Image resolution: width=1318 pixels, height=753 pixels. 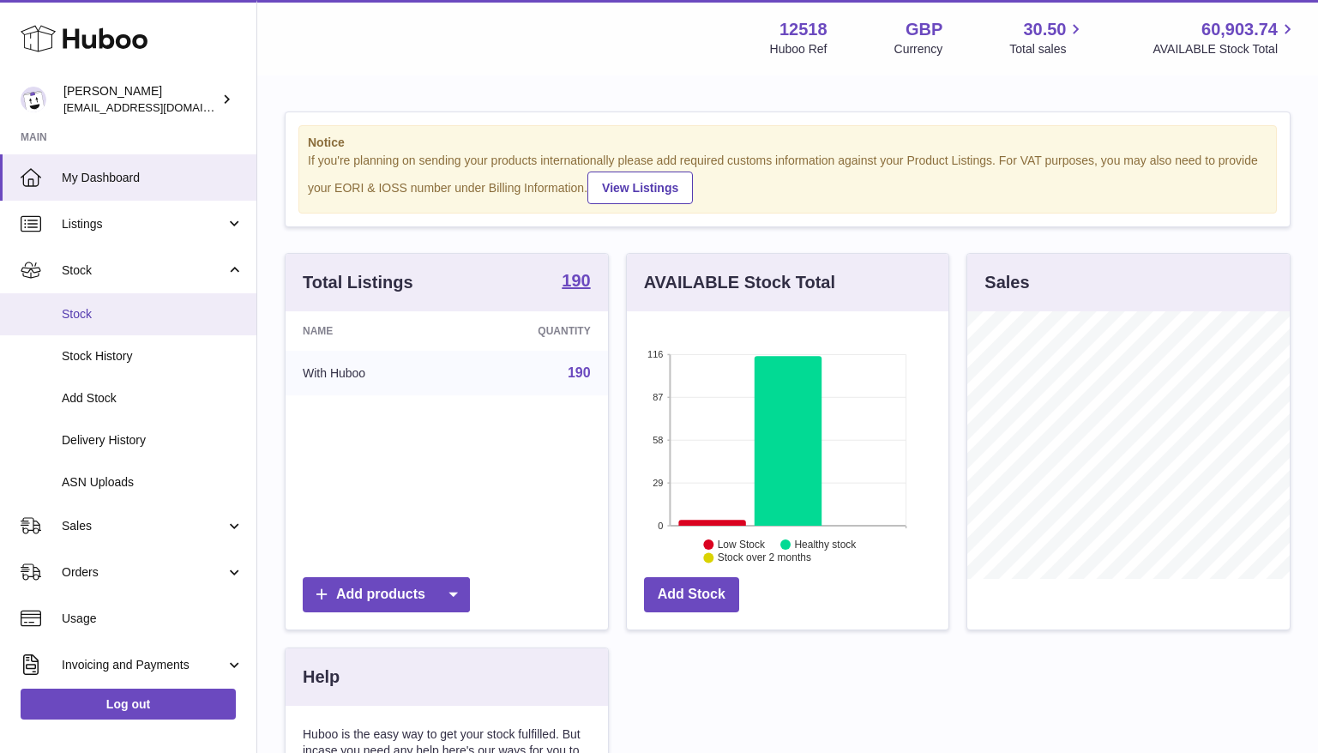 What do you see at coordinates (143, 526) in the screenshot?
I see `span: Sales` at bounding box center [143, 526].